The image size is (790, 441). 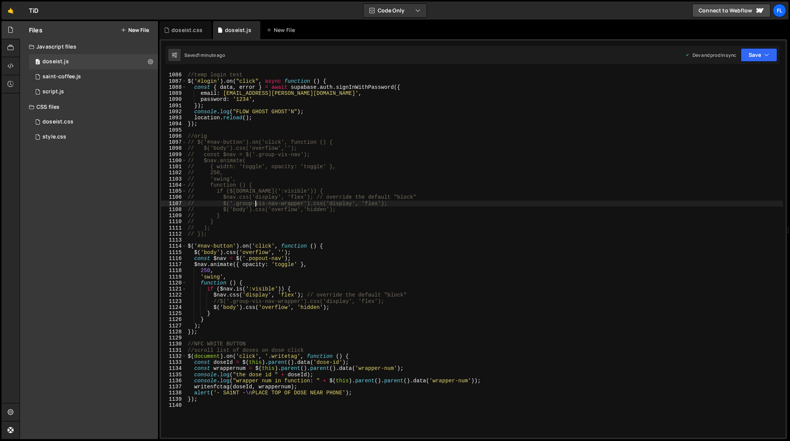 I want to click on div: 1116, so click(x=174, y=259).